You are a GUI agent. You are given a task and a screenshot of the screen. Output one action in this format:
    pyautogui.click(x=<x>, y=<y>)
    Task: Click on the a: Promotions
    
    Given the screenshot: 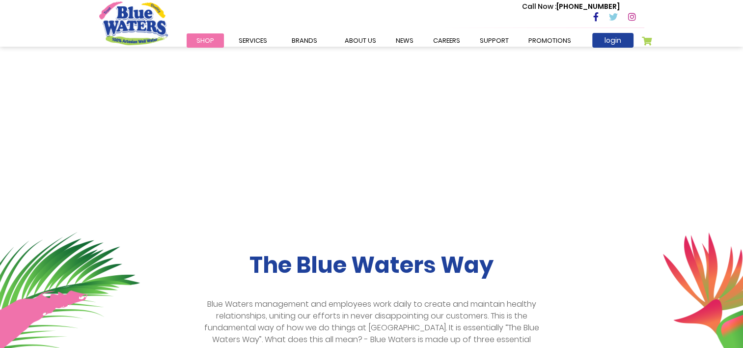 What is the action you would take?
    pyautogui.click(x=549, y=40)
    